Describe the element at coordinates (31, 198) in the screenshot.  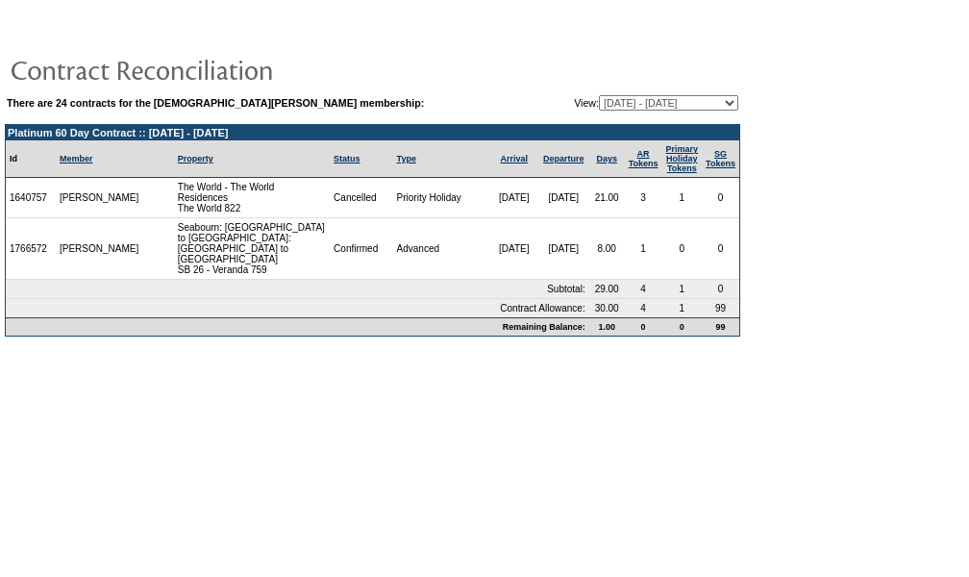
I see `td: 1640757` at that location.